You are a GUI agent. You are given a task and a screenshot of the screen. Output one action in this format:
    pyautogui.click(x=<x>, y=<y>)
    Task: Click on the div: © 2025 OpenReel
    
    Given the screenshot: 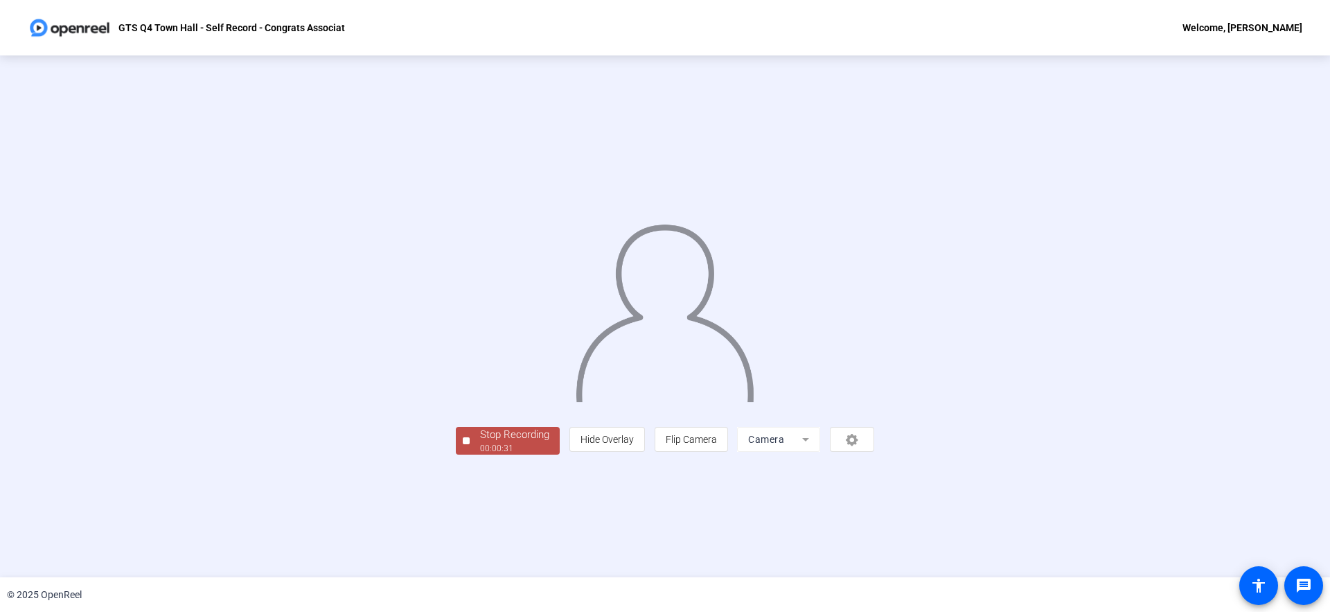 What is the action you would take?
    pyautogui.click(x=44, y=595)
    